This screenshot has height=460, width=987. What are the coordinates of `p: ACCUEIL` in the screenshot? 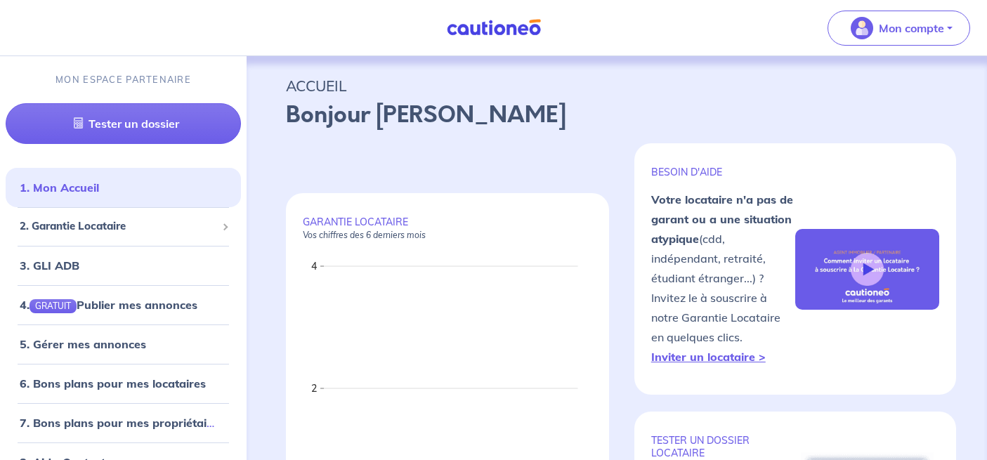 It's located at (617, 86).